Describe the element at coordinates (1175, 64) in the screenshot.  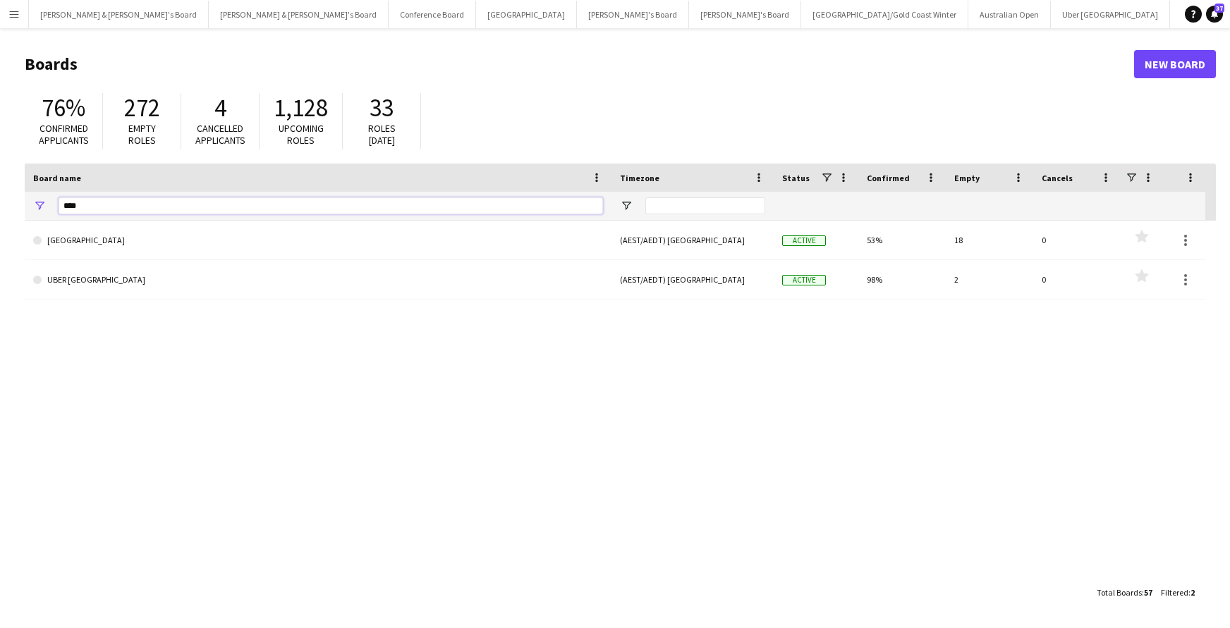
I see `a: New Board` at that location.